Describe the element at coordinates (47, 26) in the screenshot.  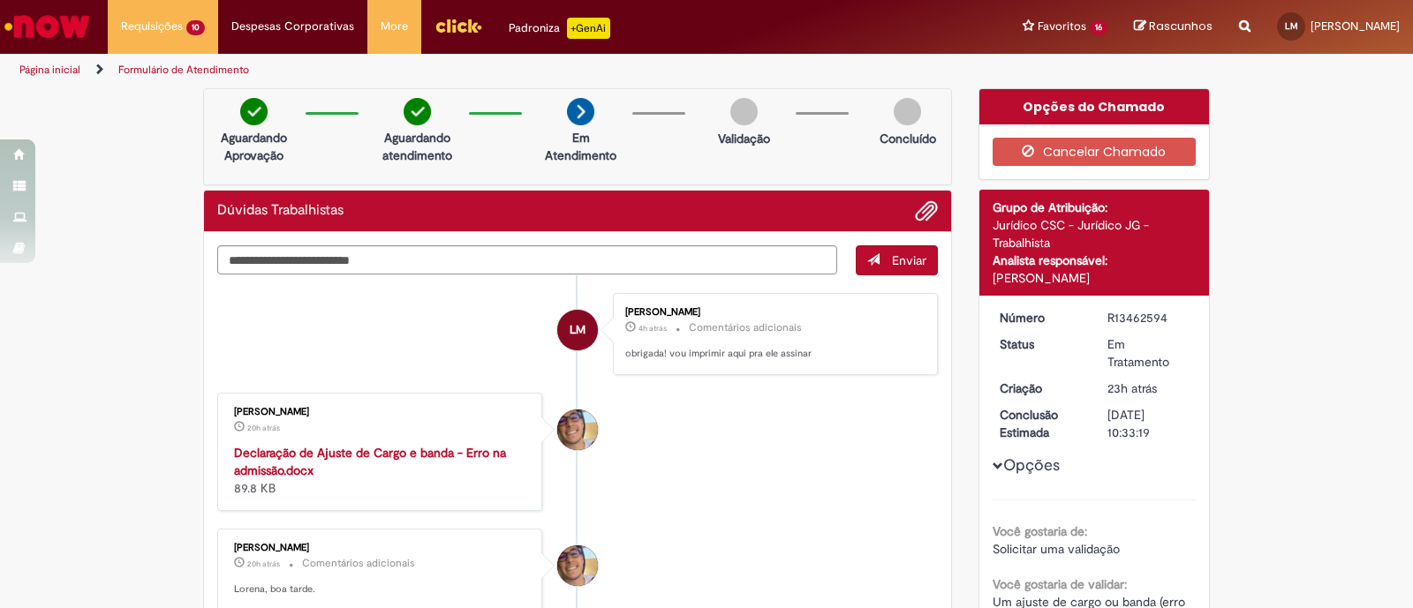
I see `img: ServiceNow` at that location.